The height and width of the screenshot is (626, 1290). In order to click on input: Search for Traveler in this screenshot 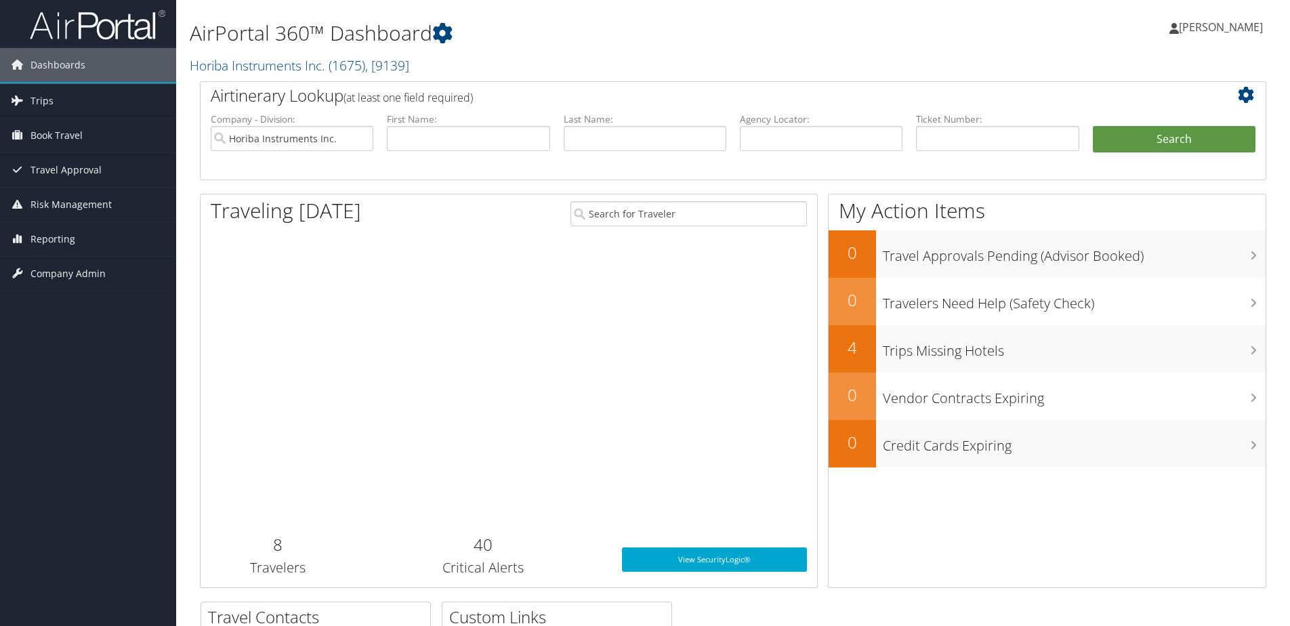, I will do `click(689, 213)`.